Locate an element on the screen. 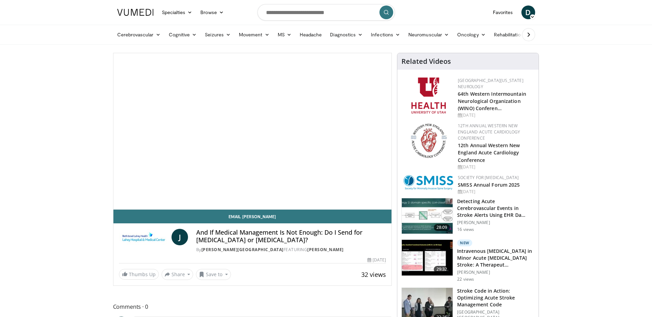 Image resolution: width=652 pixels, height=317 pixels. img: 0954f259-7907-4053-a817-32a96463ecc8.png.150x105_q85_autocrop_double_scale_upscale_version-0.2.png is located at coordinates (428, 141).